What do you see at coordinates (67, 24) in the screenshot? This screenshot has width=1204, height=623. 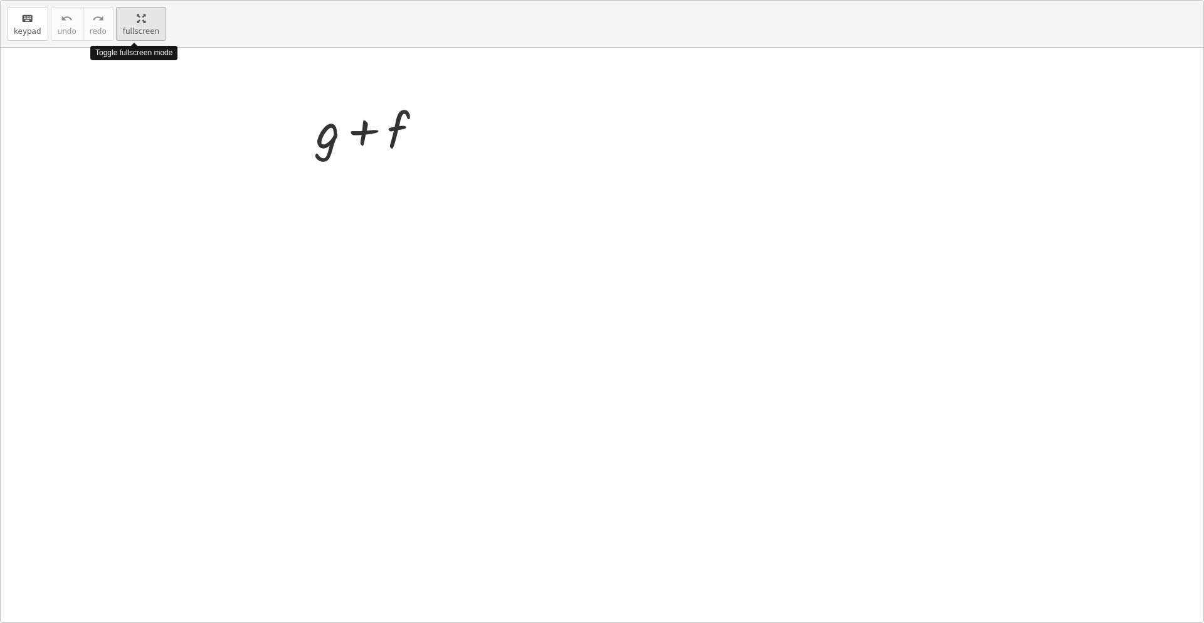 I see `button: undoundo` at bounding box center [67, 24].